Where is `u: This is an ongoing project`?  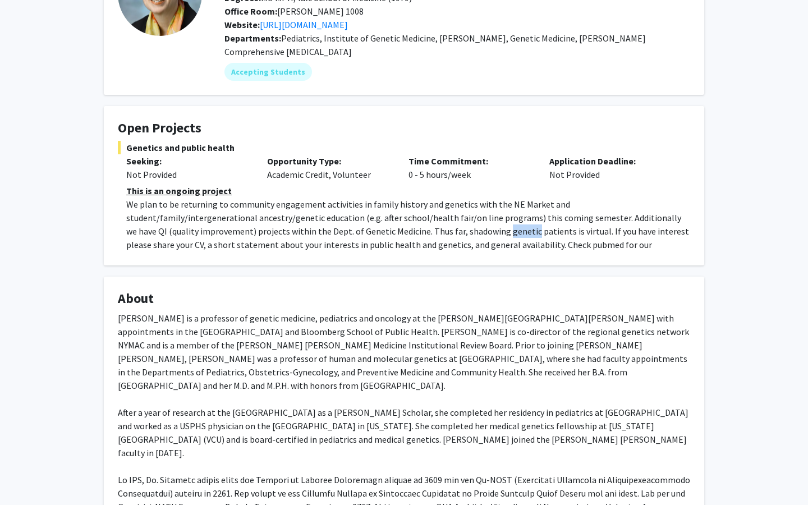 u: This is an ongoing project is located at coordinates (179, 191).